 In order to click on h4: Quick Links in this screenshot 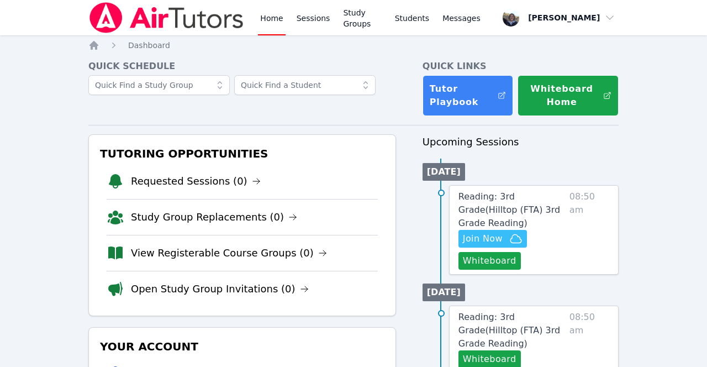, I will do `click(521, 66)`.